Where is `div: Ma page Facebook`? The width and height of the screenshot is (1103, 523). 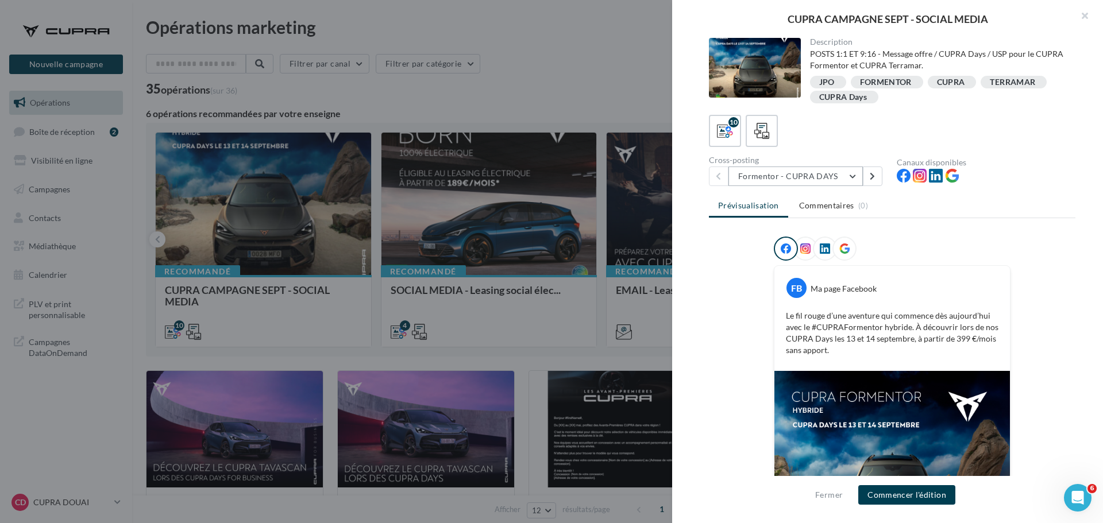 div: Ma page Facebook is located at coordinates (843, 289).